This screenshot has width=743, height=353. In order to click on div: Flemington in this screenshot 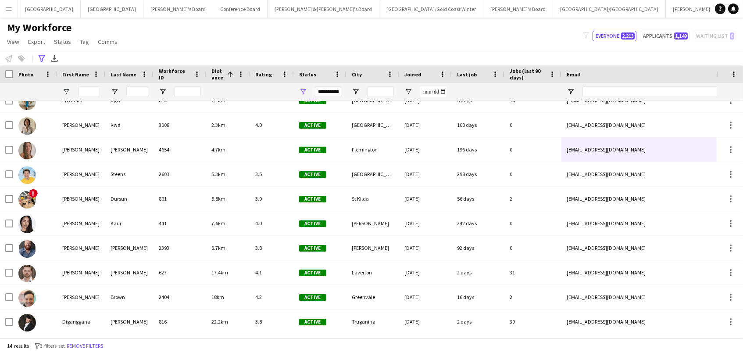, I will do `click(373, 149)`.